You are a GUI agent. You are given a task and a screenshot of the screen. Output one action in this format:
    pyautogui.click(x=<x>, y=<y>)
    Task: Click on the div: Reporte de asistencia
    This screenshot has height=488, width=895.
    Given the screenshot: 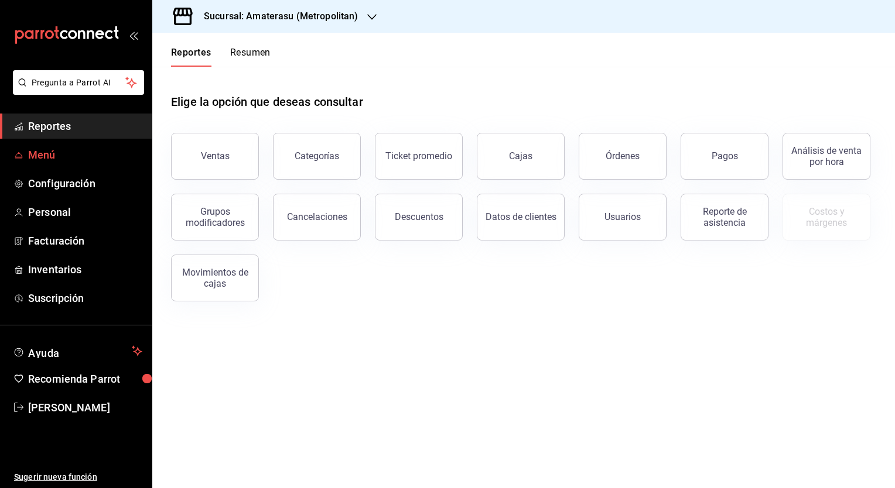 What is the action you would take?
    pyautogui.click(x=724, y=217)
    